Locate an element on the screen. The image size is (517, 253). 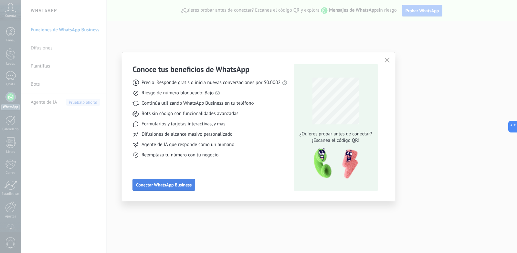
span: Riesgo de número bloqueado: Bajo is located at coordinates (177, 93).